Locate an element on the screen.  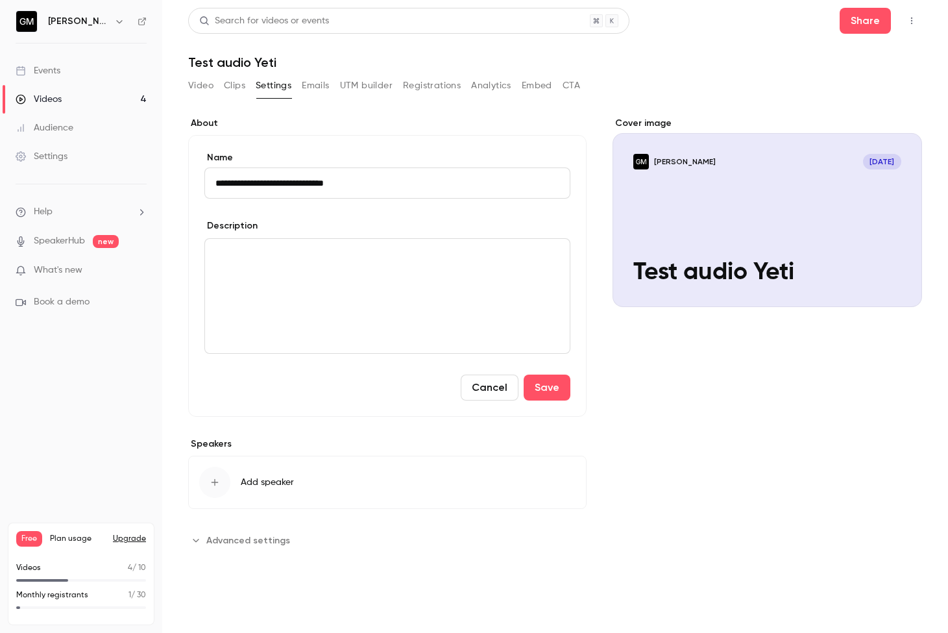
p: / 10 is located at coordinates (137, 568).